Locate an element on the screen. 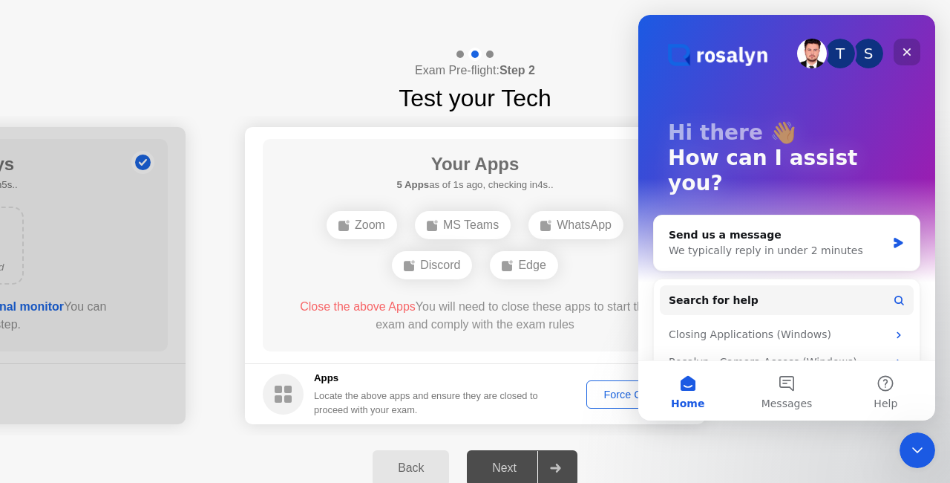 The image size is (950, 483). div: Force Close... is located at coordinates (637, 394).